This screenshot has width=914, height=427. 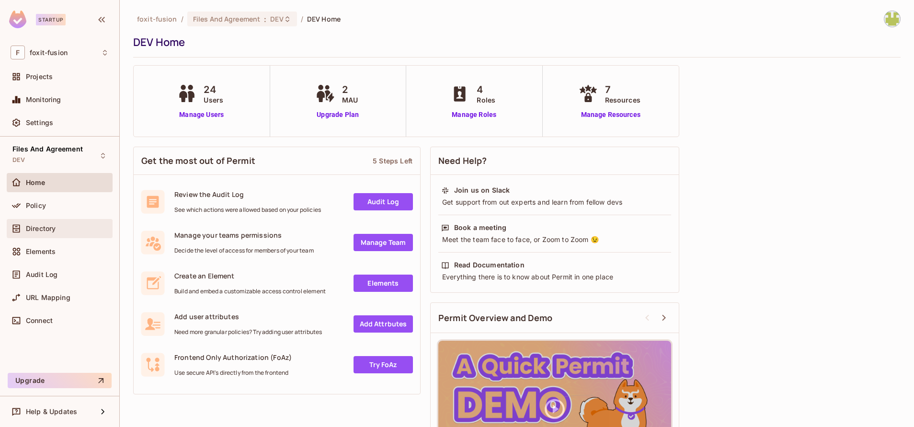 I want to click on span: 24, so click(x=213, y=90).